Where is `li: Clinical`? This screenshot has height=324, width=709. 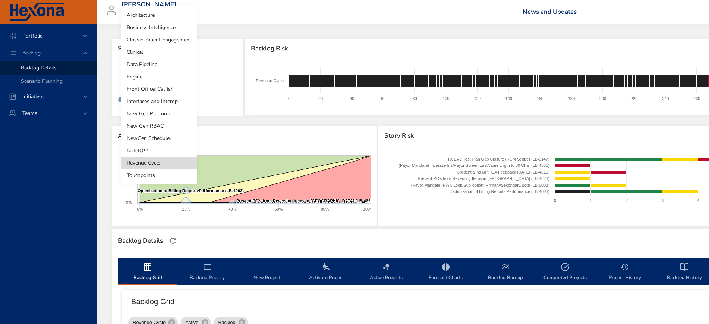 li: Clinical is located at coordinates (159, 52).